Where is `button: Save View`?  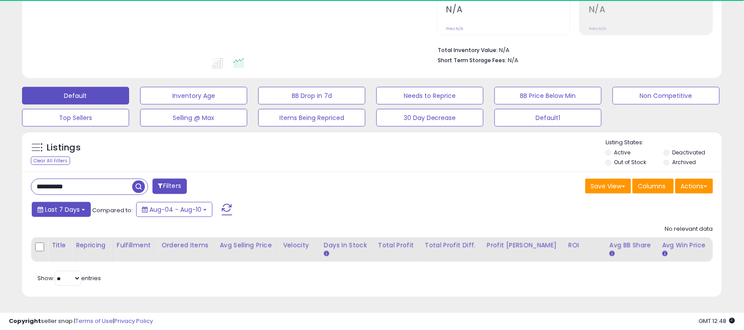
button: Save View is located at coordinates (608, 186).